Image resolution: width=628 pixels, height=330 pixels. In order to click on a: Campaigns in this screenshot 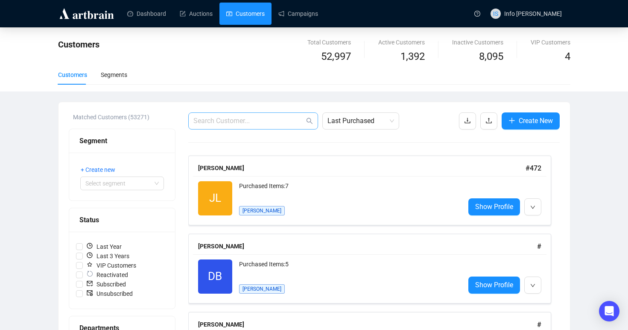, I will do `click(298, 14)`.